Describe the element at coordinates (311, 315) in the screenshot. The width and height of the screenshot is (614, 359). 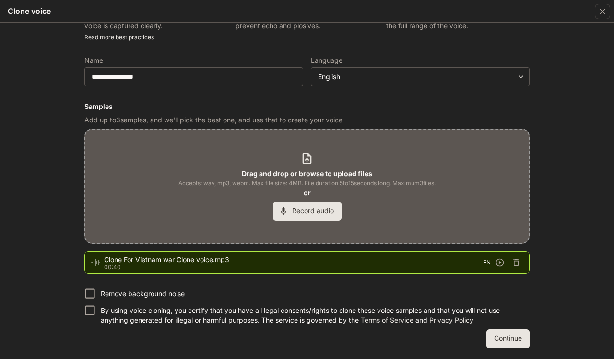
I see `p: By using voice cloning, you certify that you have all legal consents/rights to clone these voice ...` at that location.